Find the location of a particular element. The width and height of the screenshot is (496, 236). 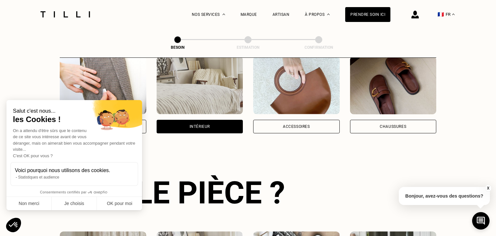

div: Marque is located at coordinates (248, 15).